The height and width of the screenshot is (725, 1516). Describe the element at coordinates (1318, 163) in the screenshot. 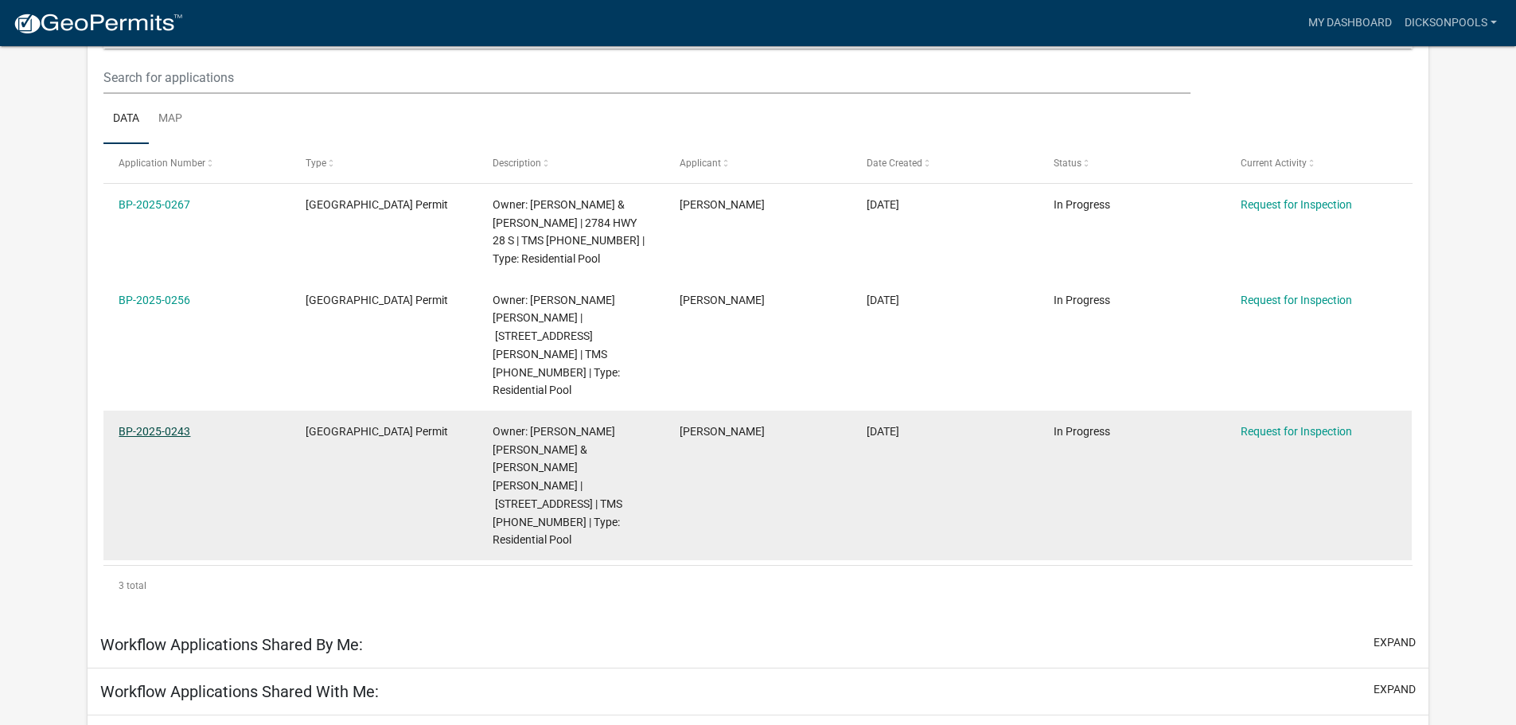

I see `datatable-header-cell: Current Activity` at that location.